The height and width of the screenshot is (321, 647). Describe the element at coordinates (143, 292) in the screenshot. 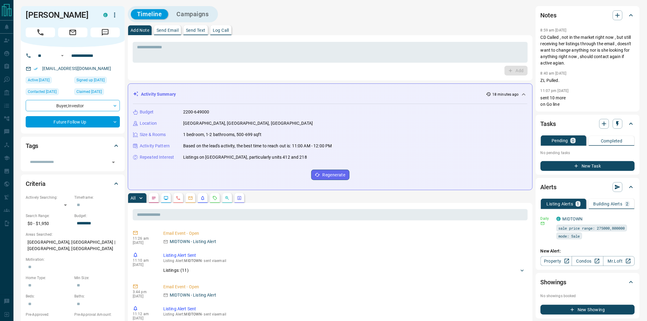

I see `p: 3:44 pm` at that location.